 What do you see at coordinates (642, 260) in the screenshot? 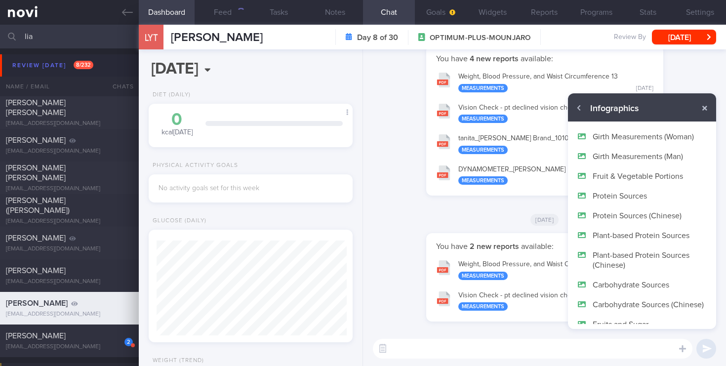
I see `button: Plant-based Protein Sources (Chinese)` at bounding box center [642, 260].